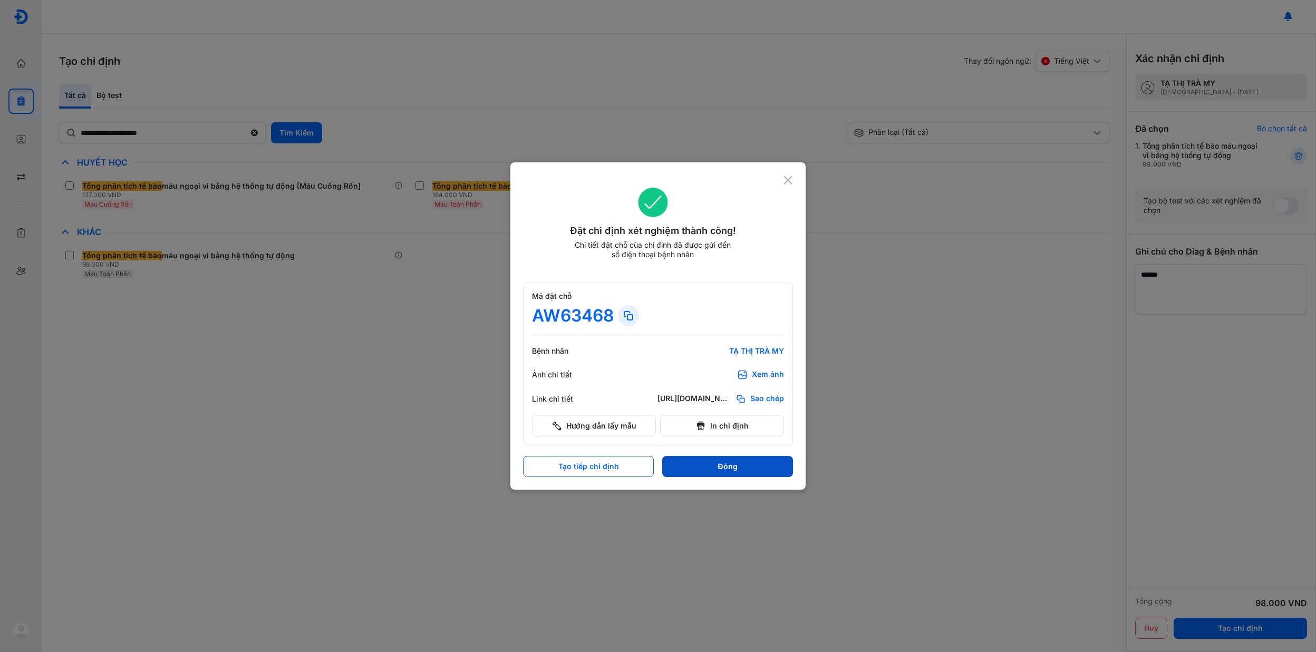  What do you see at coordinates (722, 426) in the screenshot?
I see `button: In chỉ định` at bounding box center [722, 426].